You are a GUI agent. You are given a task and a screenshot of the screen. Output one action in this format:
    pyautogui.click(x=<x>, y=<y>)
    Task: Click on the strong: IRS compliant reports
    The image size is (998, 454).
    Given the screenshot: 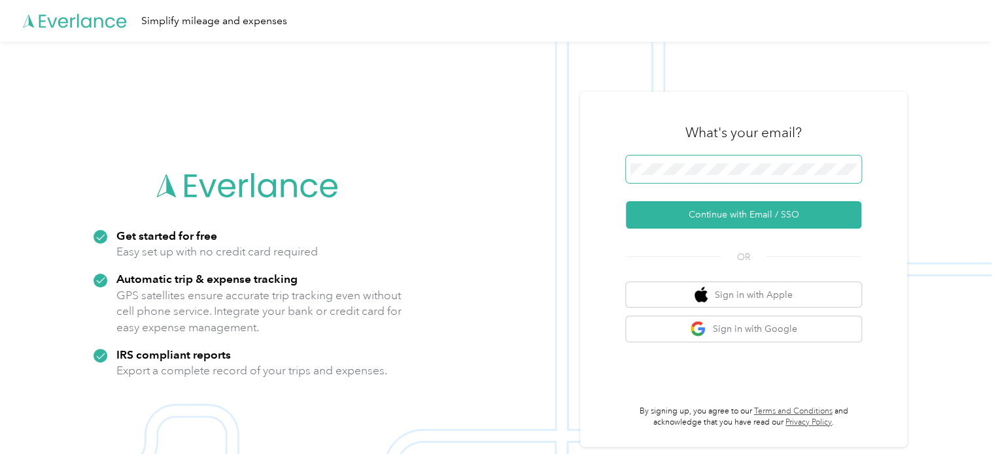 What is the action you would take?
    pyautogui.click(x=173, y=354)
    